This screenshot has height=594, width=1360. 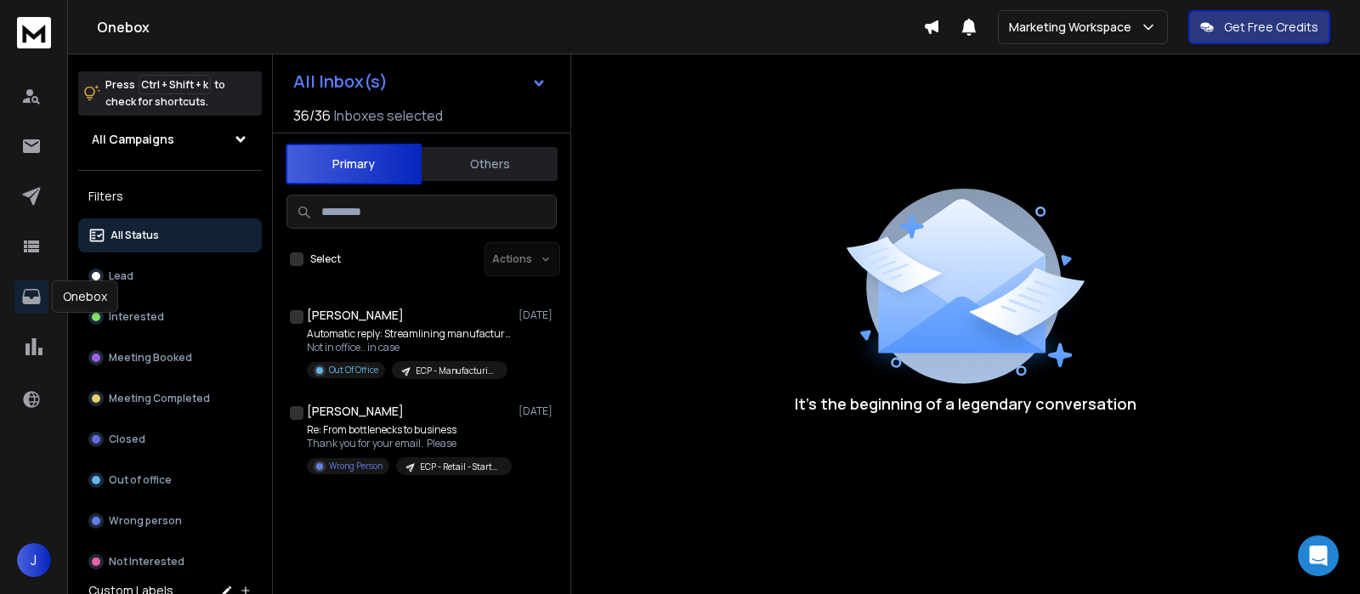 What do you see at coordinates (145, 521) in the screenshot?
I see `p: Wrong person` at bounding box center [145, 521].